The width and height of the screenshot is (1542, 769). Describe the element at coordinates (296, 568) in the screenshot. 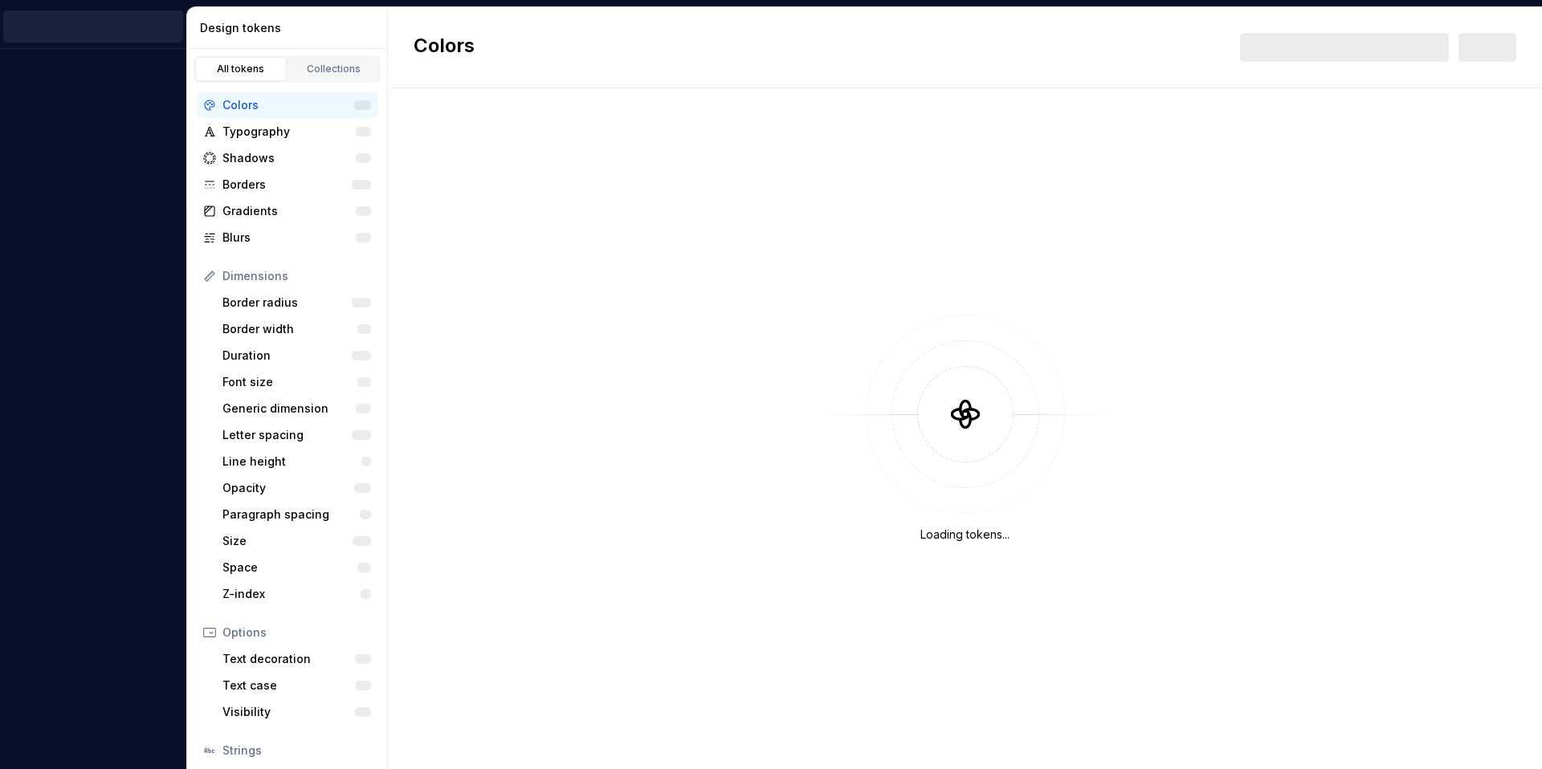

I see `a: Space` at that location.